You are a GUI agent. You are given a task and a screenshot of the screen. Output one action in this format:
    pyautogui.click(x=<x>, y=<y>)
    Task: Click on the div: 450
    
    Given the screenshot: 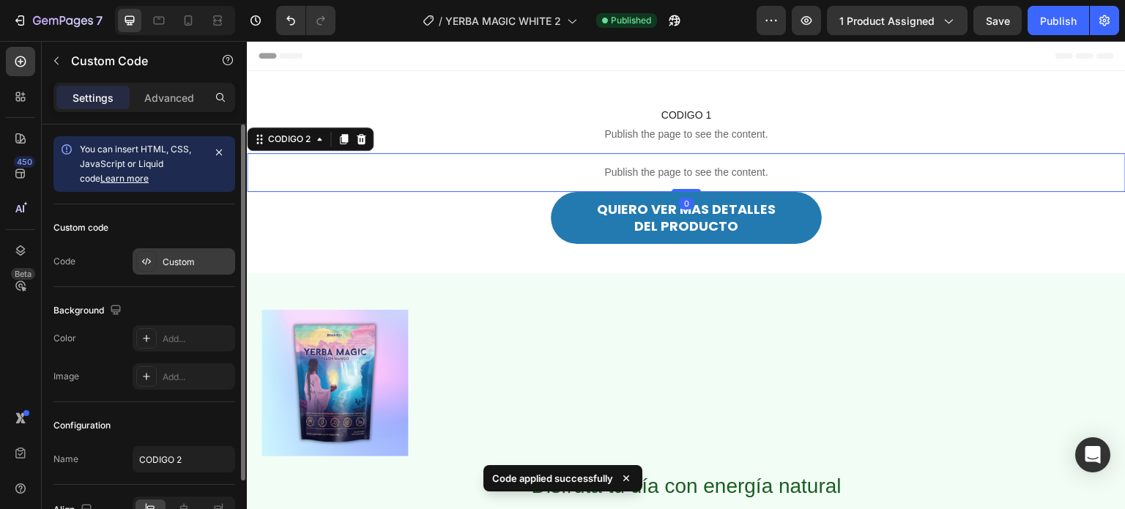 What is the action you would take?
    pyautogui.click(x=24, y=162)
    